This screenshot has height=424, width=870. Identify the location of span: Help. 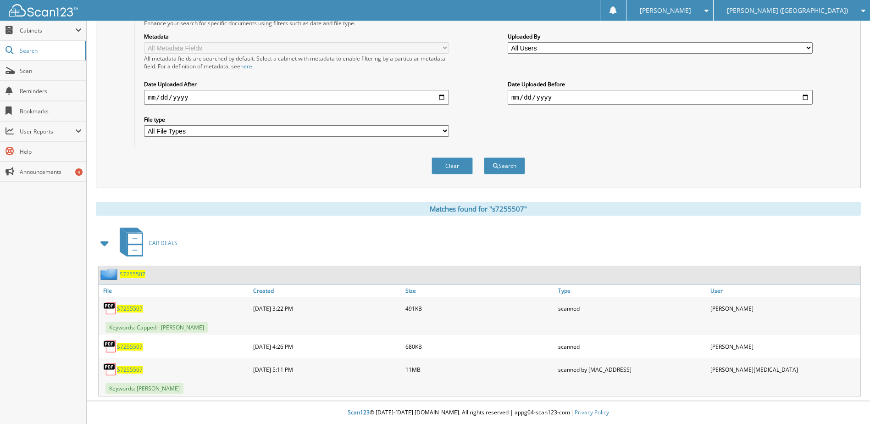
(50, 151).